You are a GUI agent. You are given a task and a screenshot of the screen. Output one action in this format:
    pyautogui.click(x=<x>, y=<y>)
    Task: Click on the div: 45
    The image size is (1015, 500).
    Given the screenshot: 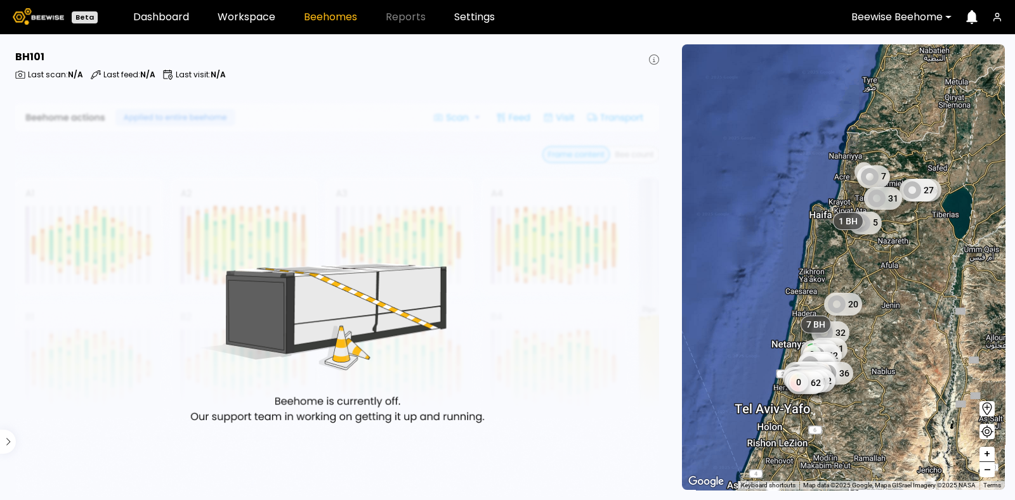 What is the action you would take?
    pyautogui.click(x=817, y=363)
    